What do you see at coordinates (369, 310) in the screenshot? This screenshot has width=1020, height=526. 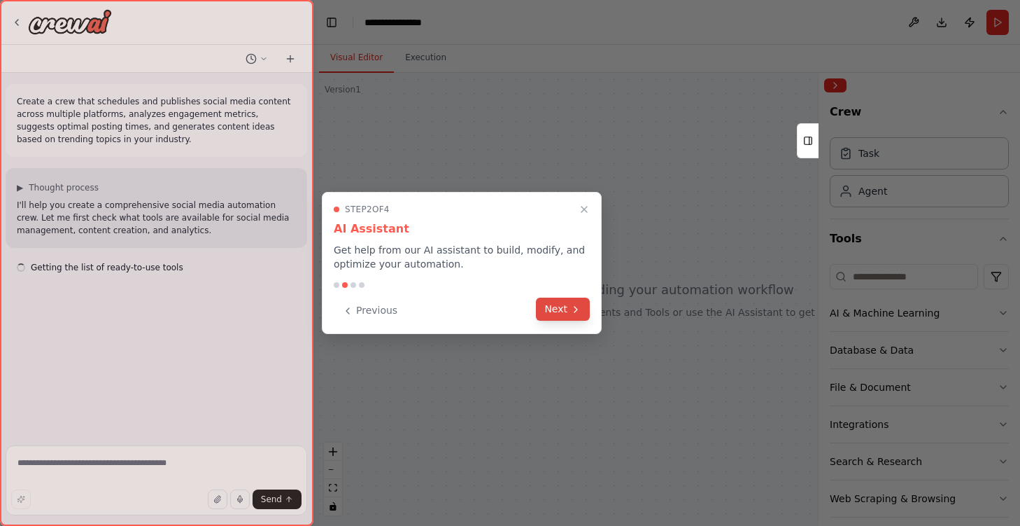 I see `button: Previous` at bounding box center [369, 310].